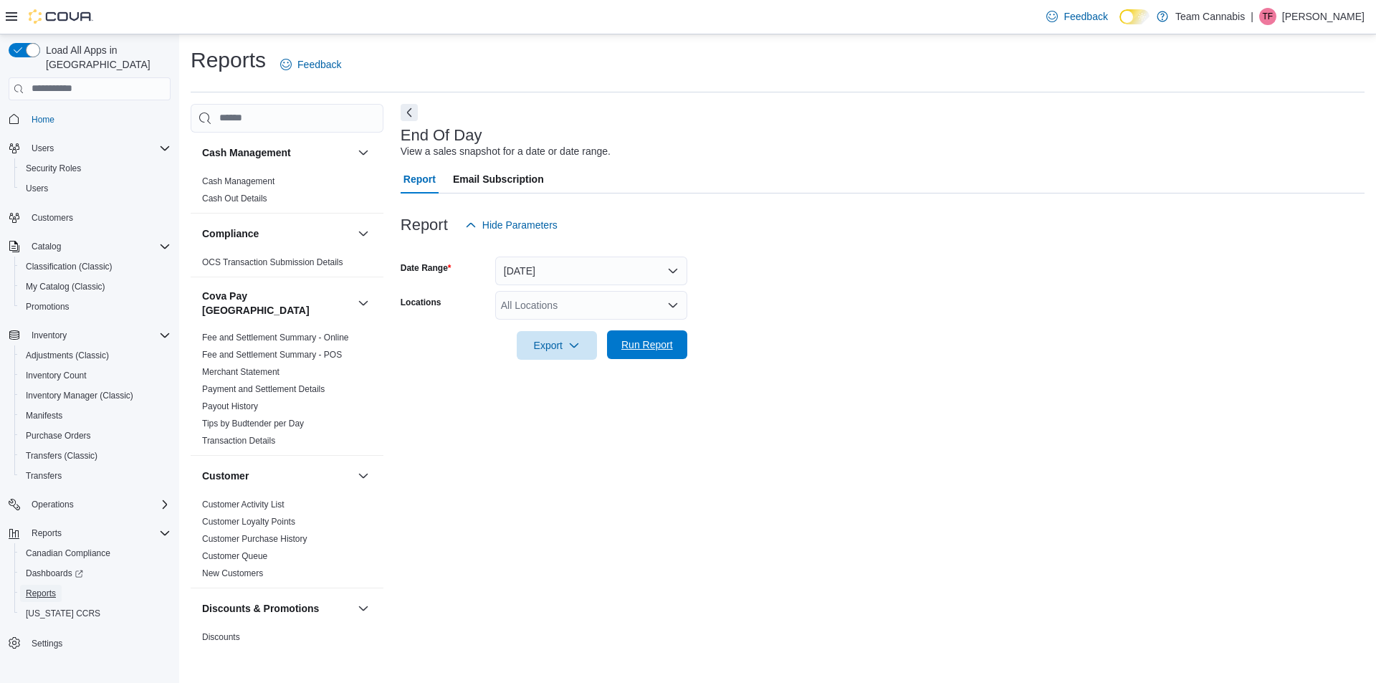 The height and width of the screenshot is (683, 1376). Describe the element at coordinates (90, 642) in the screenshot. I see `button: Settings` at that location.